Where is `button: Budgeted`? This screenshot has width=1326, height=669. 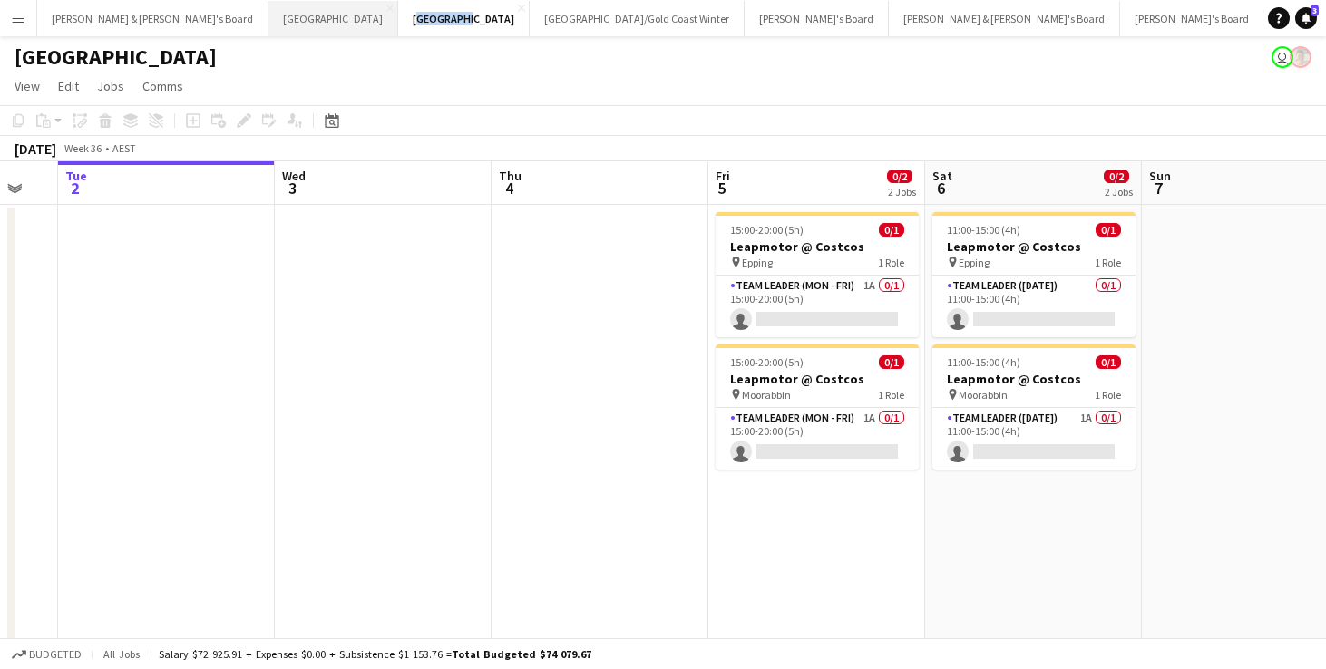
button: Budgeted is located at coordinates (46, 655).